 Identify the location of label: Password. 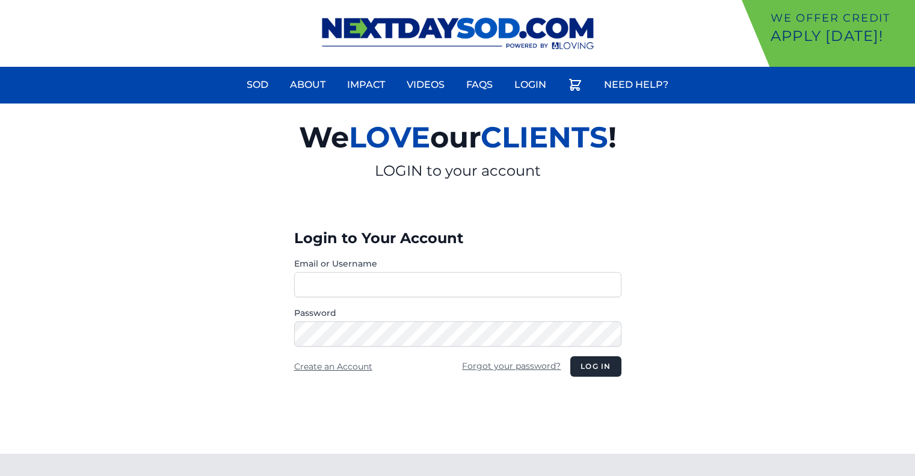
(458, 313).